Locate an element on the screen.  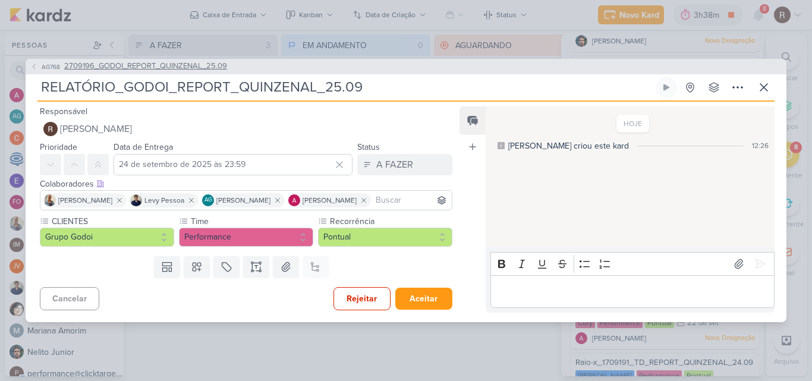
div: 12:26 is located at coordinates (760, 146).